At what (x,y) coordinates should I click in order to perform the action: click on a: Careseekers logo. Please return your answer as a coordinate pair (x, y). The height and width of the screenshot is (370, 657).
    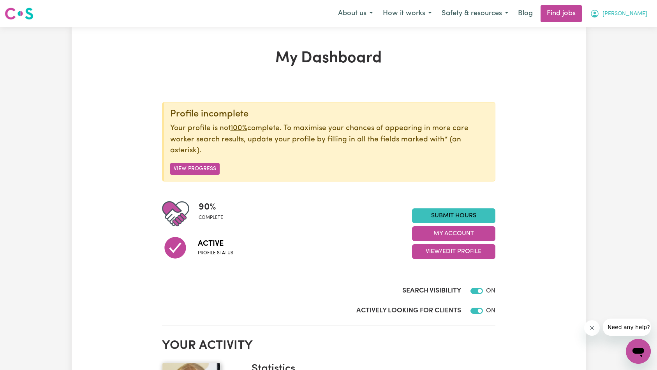
    Looking at the image, I should click on (19, 14).